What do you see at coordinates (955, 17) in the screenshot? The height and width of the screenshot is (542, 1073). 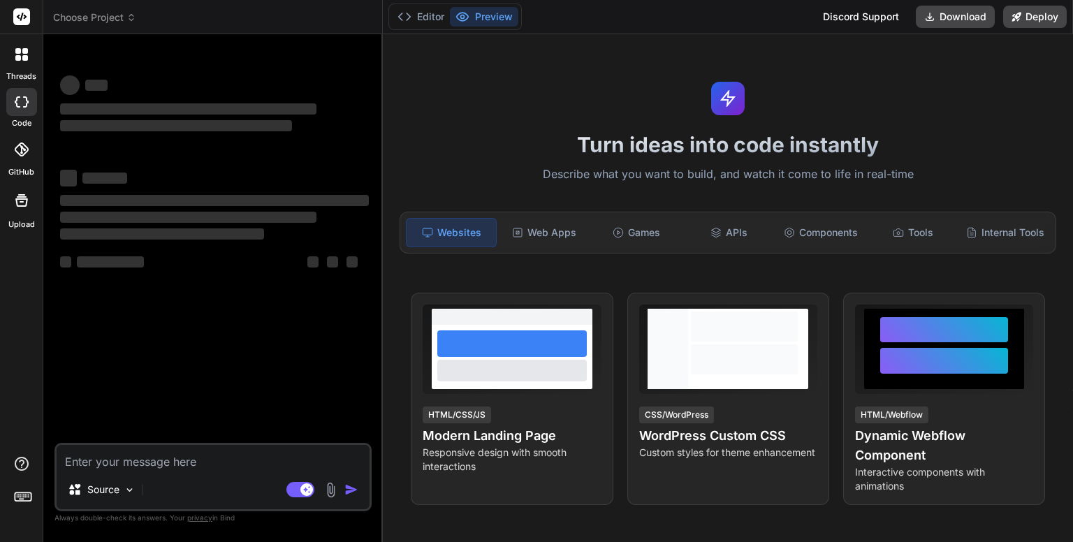 I see `button: Download` at bounding box center [955, 17].